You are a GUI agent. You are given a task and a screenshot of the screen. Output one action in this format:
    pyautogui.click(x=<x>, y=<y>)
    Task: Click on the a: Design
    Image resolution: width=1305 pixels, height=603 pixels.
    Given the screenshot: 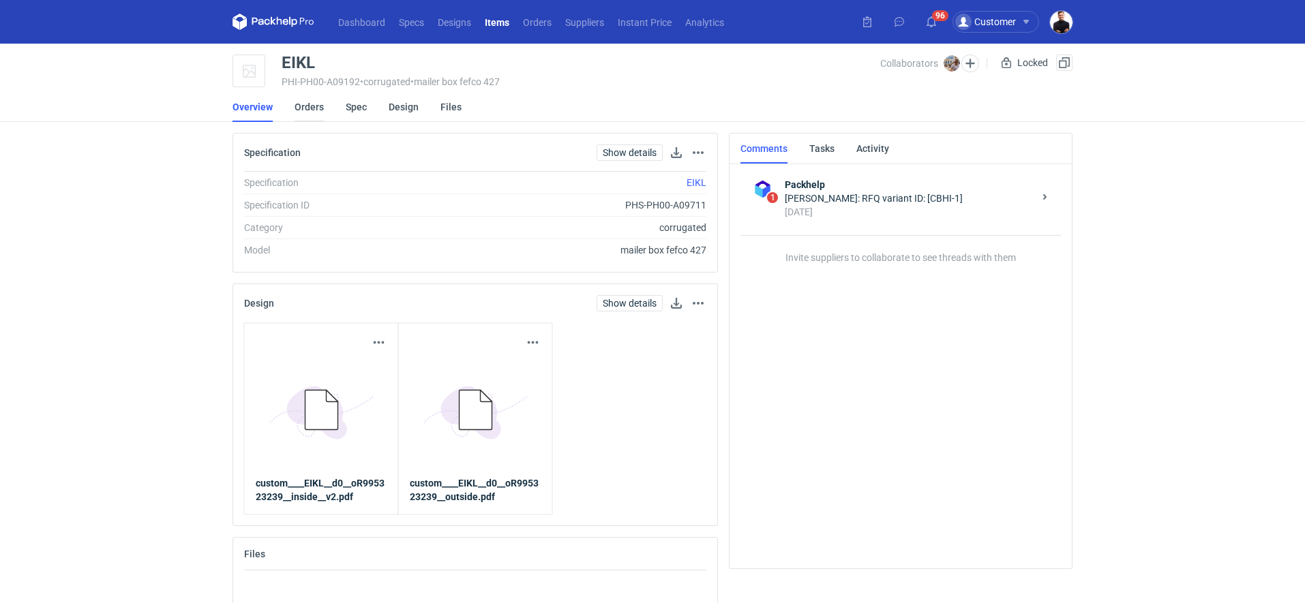 What is the action you would take?
    pyautogui.click(x=403, y=107)
    